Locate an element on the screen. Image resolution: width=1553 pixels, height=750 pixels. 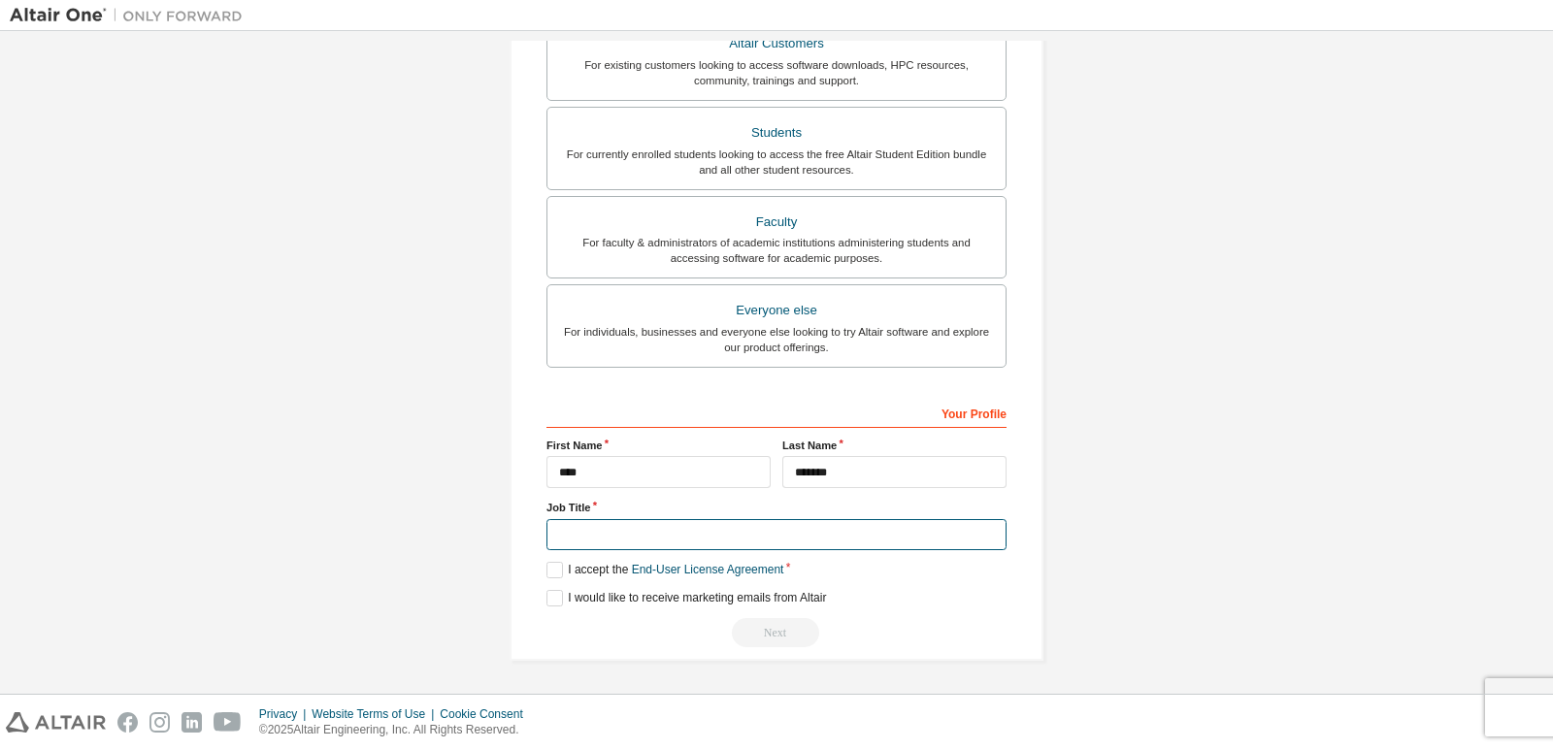
div: For currently enrolled students looking to access the free Altair Student Edition bundle and all ... is located at coordinates (776, 162).